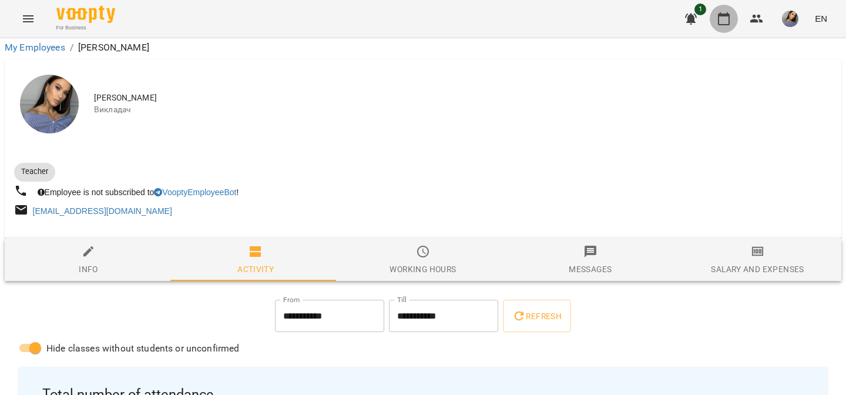  What do you see at coordinates (758, 269) in the screenshot?
I see `div: Salary and Expenses` at bounding box center [758, 269].